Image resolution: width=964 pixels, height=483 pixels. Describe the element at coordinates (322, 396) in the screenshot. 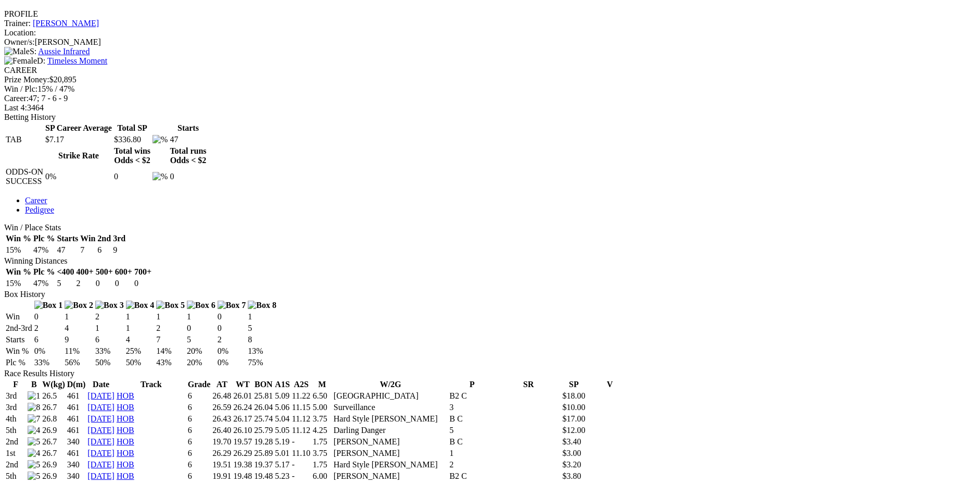

I see `td: 6.50` at that location.